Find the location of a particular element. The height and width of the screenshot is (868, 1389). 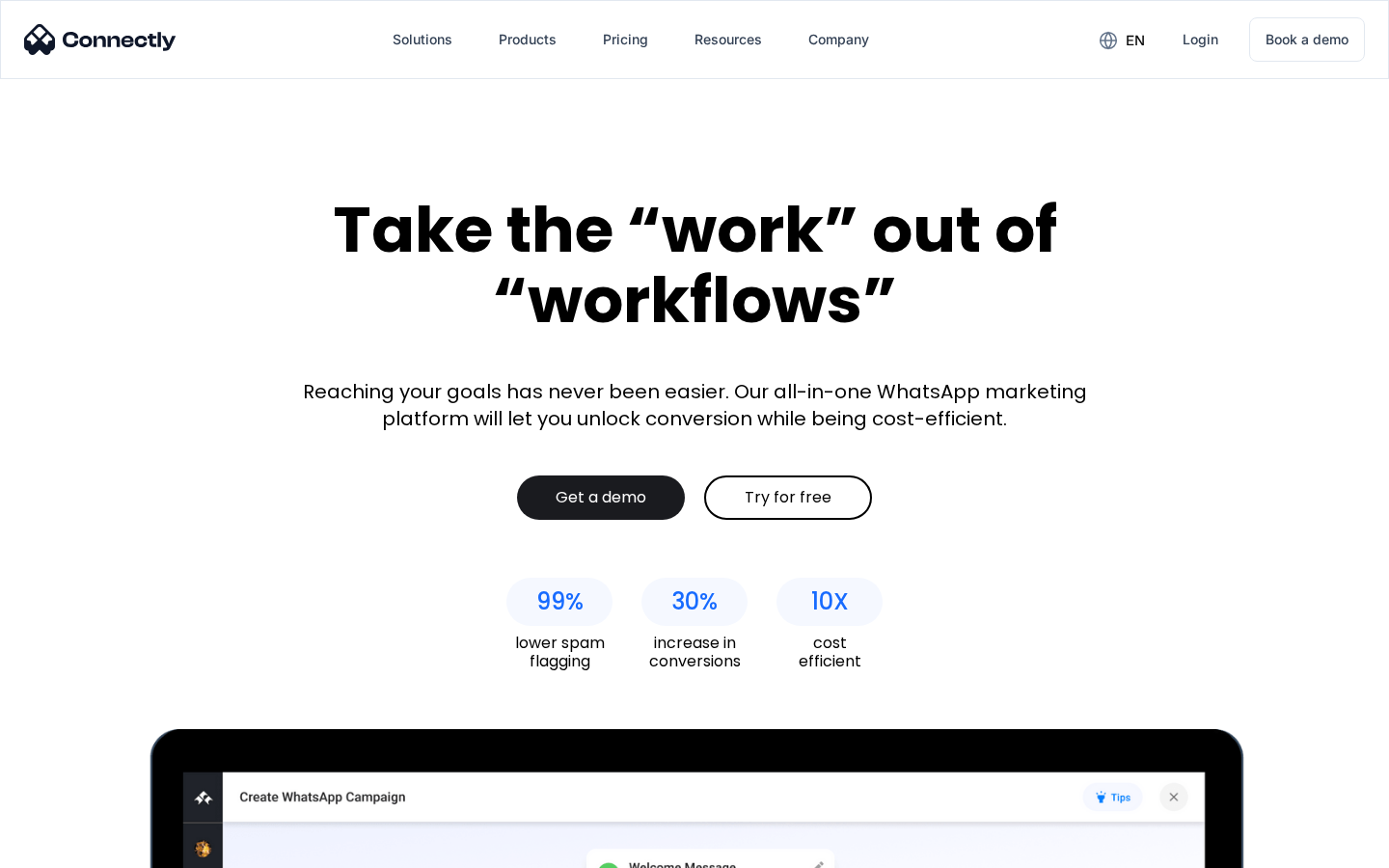

div: Company is located at coordinates (838, 40).